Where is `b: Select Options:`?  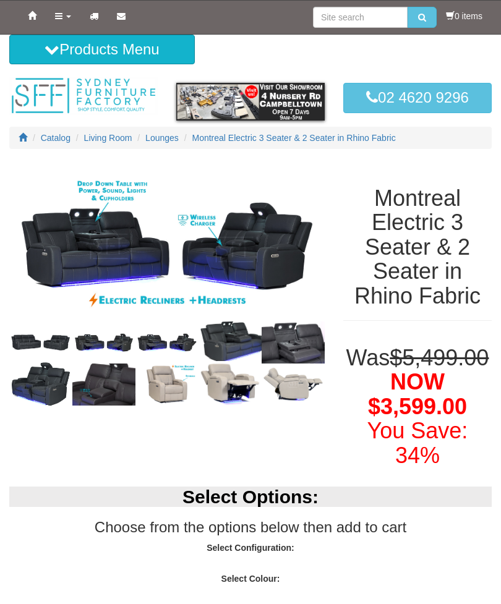
b: Select Options: is located at coordinates (251, 497).